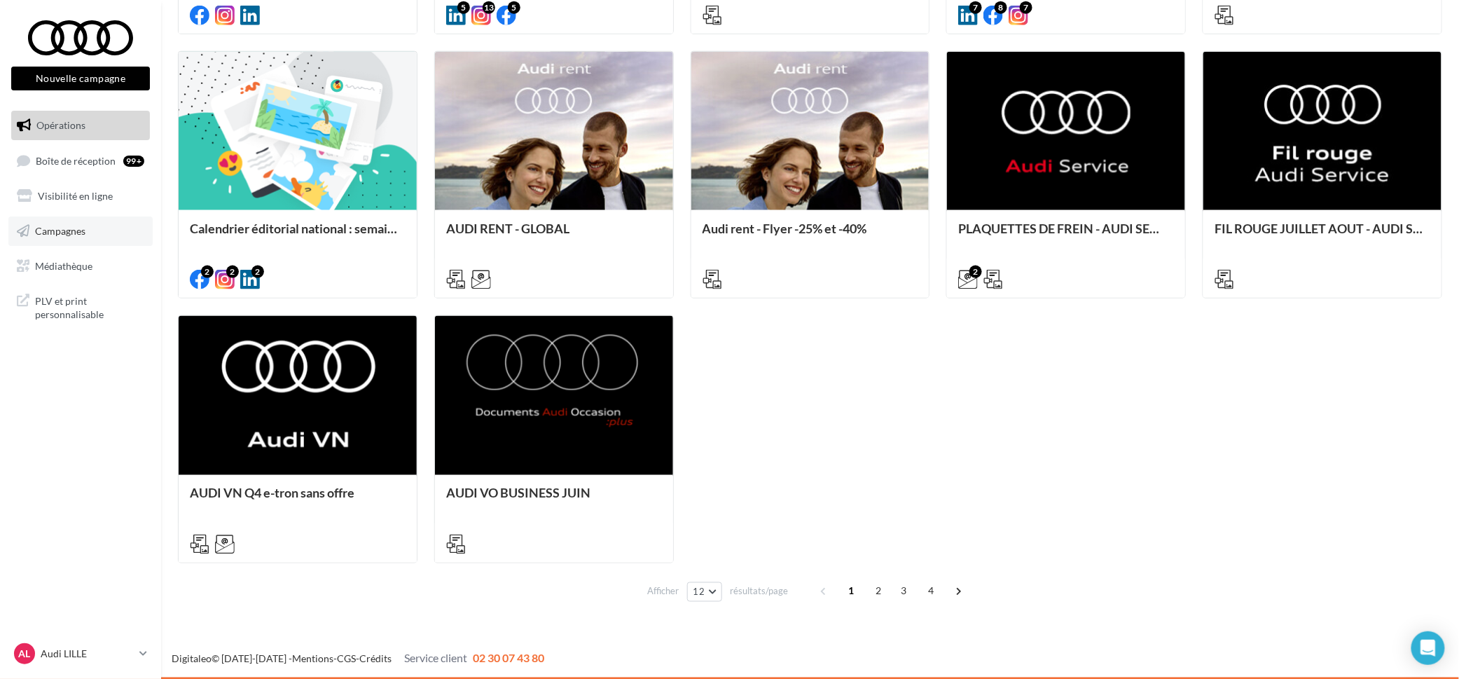 The width and height of the screenshot is (1459, 679). Describe the element at coordinates (298, 500) in the screenshot. I see `div: AUDI VN Q4 e-tron sans offre` at that location.